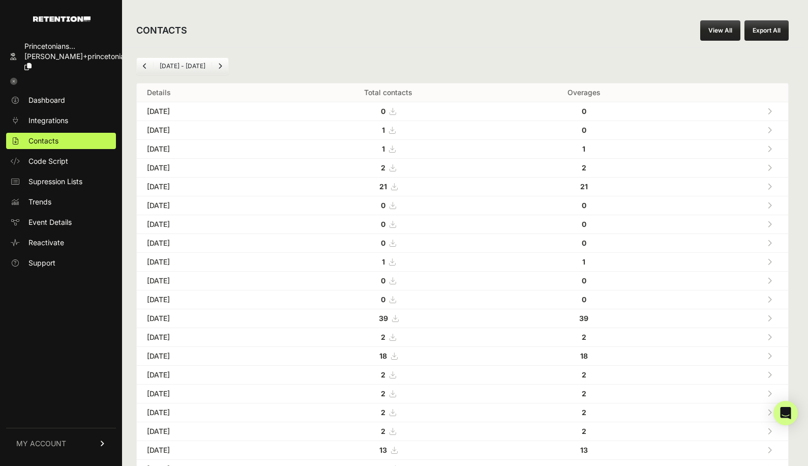 Image resolution: width=808 pixels, height=466 pixels. What do you see at coordinates (43, 141) in the screenshot?
I see `span: Contacts` at bounding box center [43, 141].